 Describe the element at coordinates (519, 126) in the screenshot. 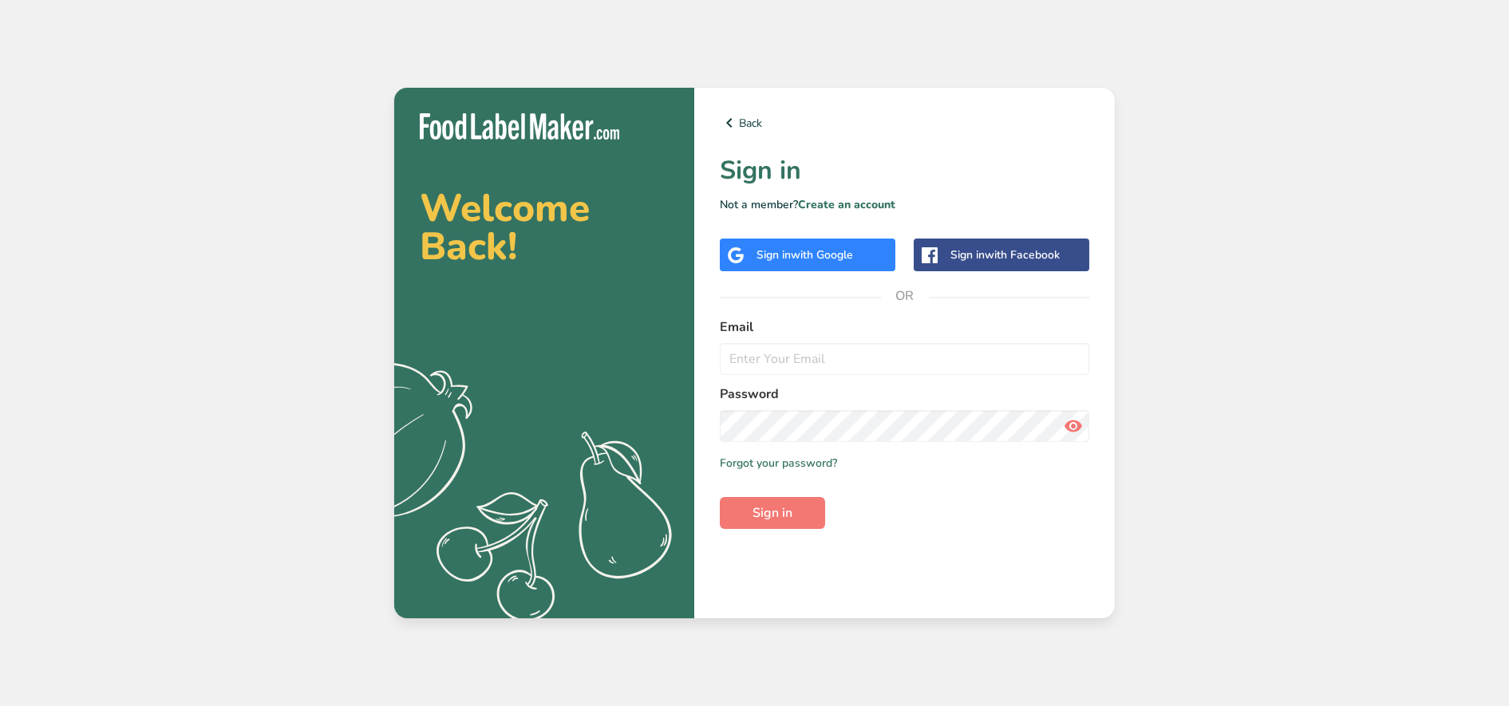

I see `img: Food Label Maker` at that location.